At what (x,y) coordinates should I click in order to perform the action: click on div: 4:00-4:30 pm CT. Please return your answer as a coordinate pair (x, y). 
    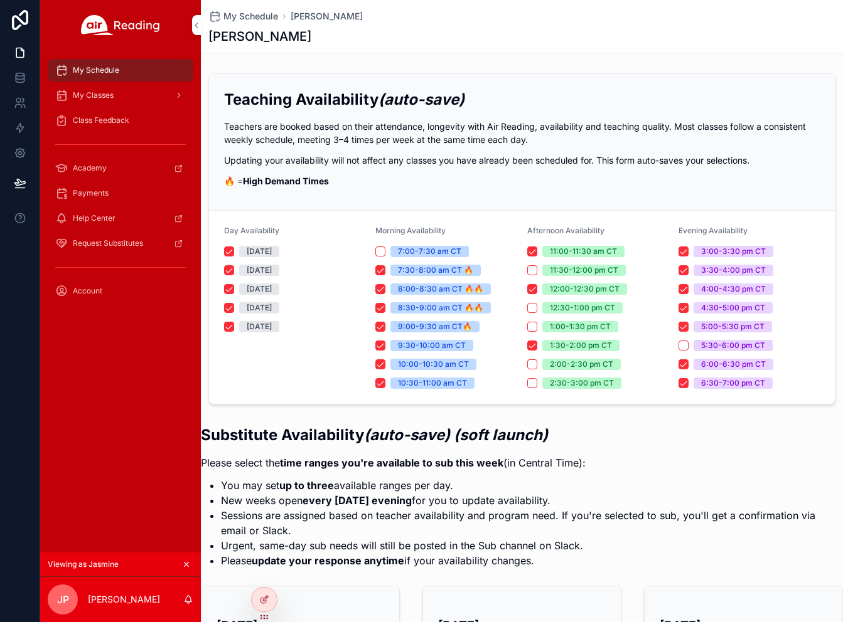
    Looking at the image, I should click on (733, 289).